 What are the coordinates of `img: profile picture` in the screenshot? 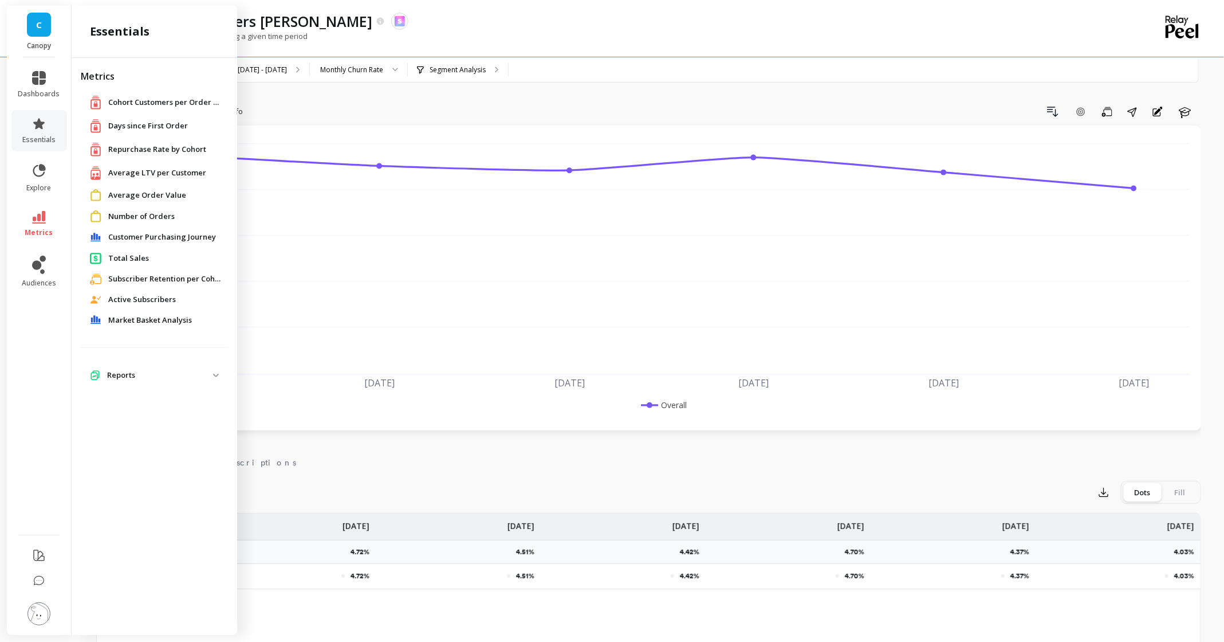 It's located at (39, 614).